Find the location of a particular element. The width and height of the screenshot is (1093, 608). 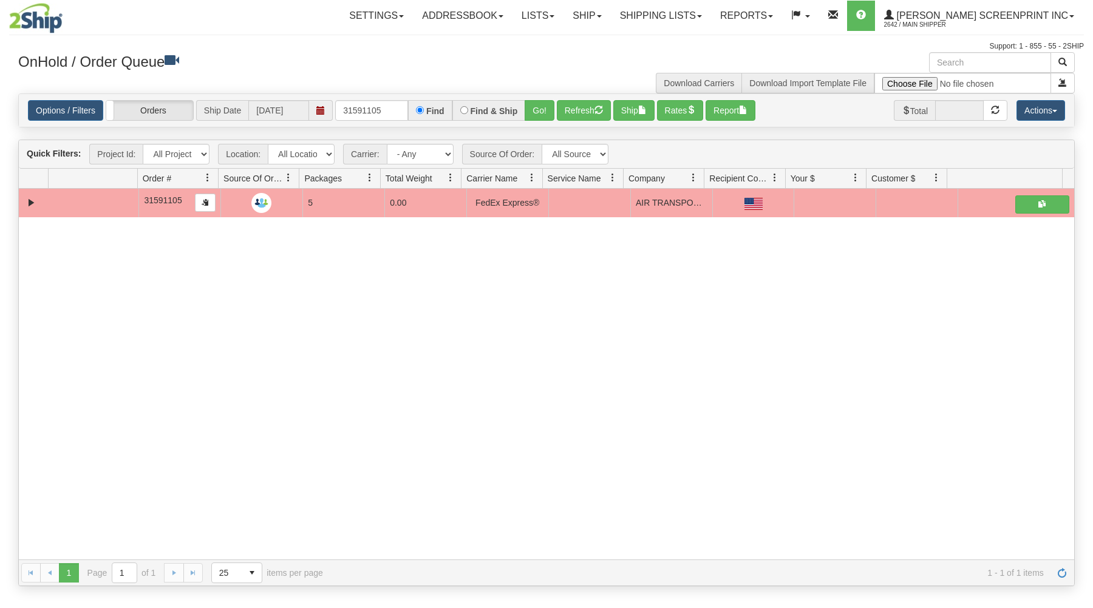

button: Report is located at coordinates (730, 111).